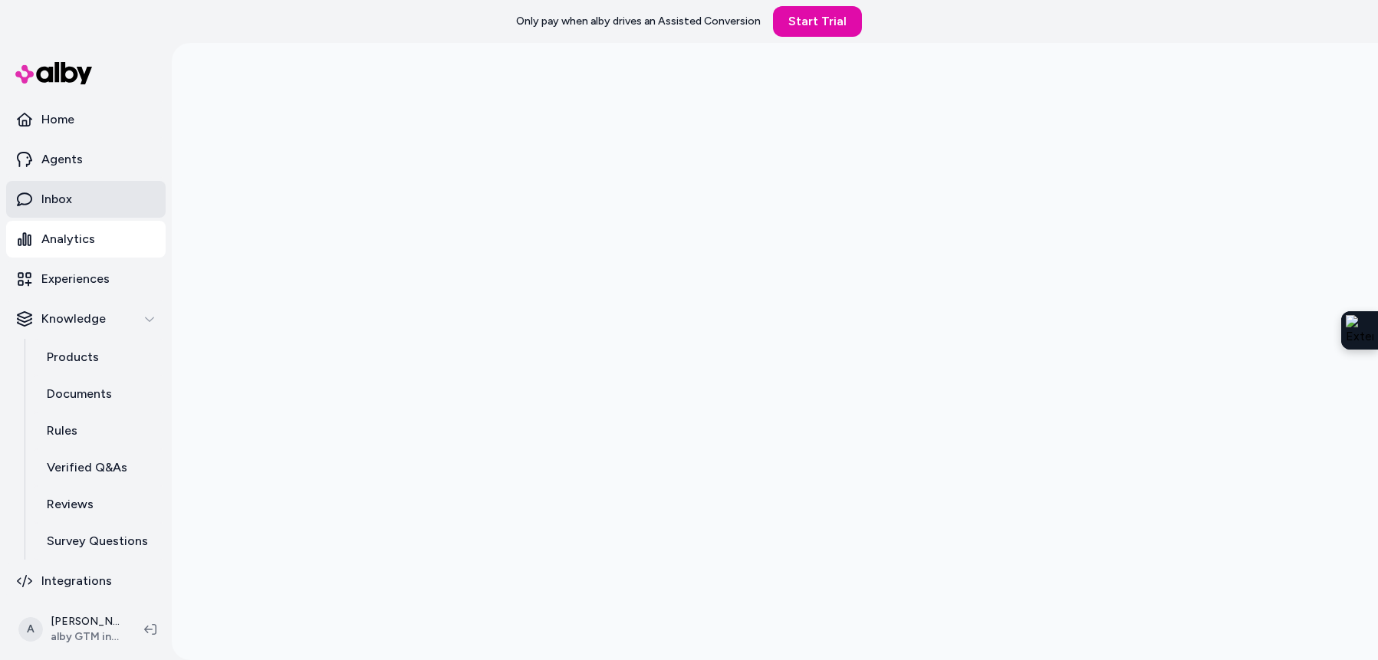 Image resolution: width=1378 pixels, height=660 pixels. What do you see at coordinates (87, 468) in the screenshot?
I see `p: Verified Q&As` at bounding box center [87, 468].